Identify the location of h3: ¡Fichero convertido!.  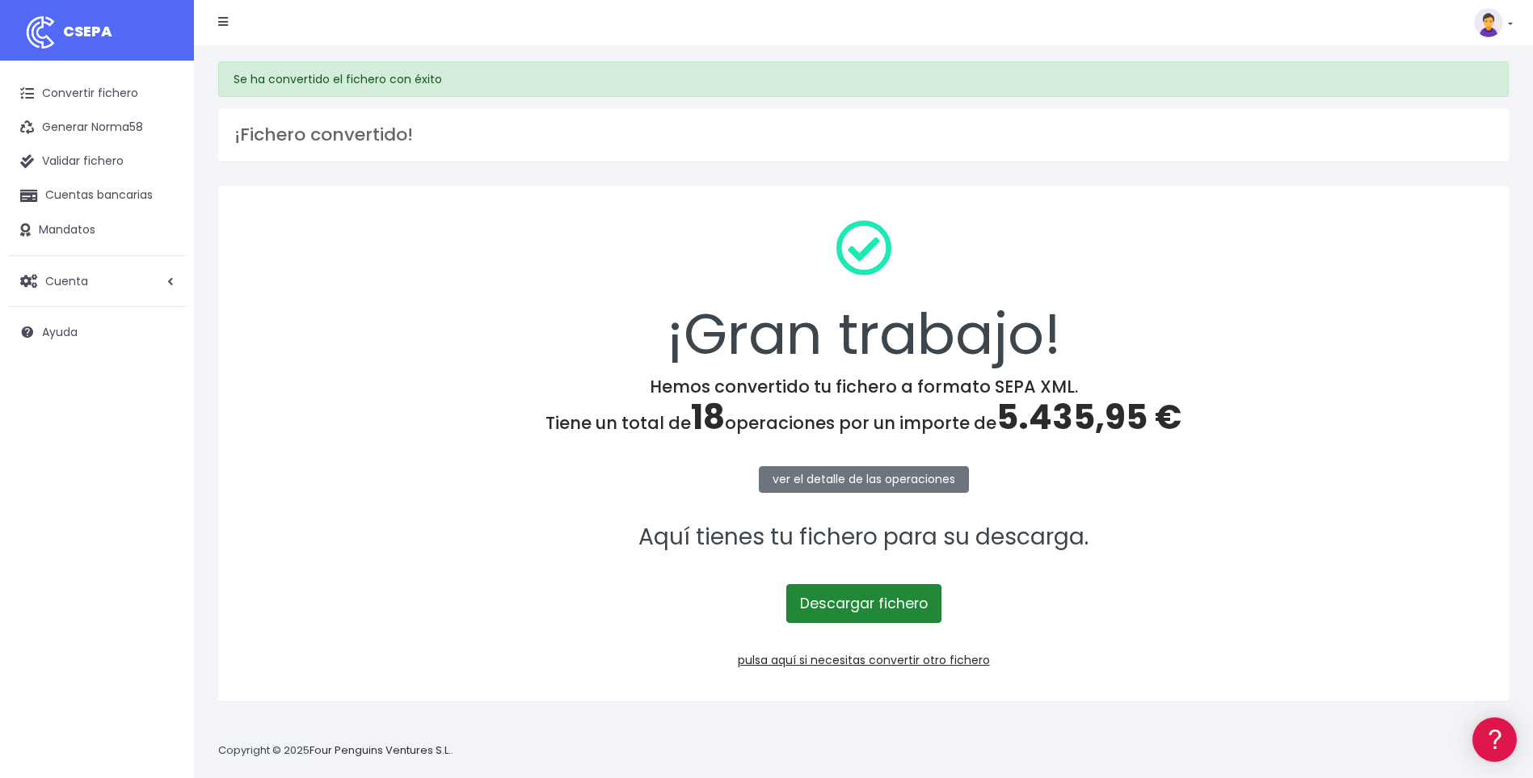
(863, 135).